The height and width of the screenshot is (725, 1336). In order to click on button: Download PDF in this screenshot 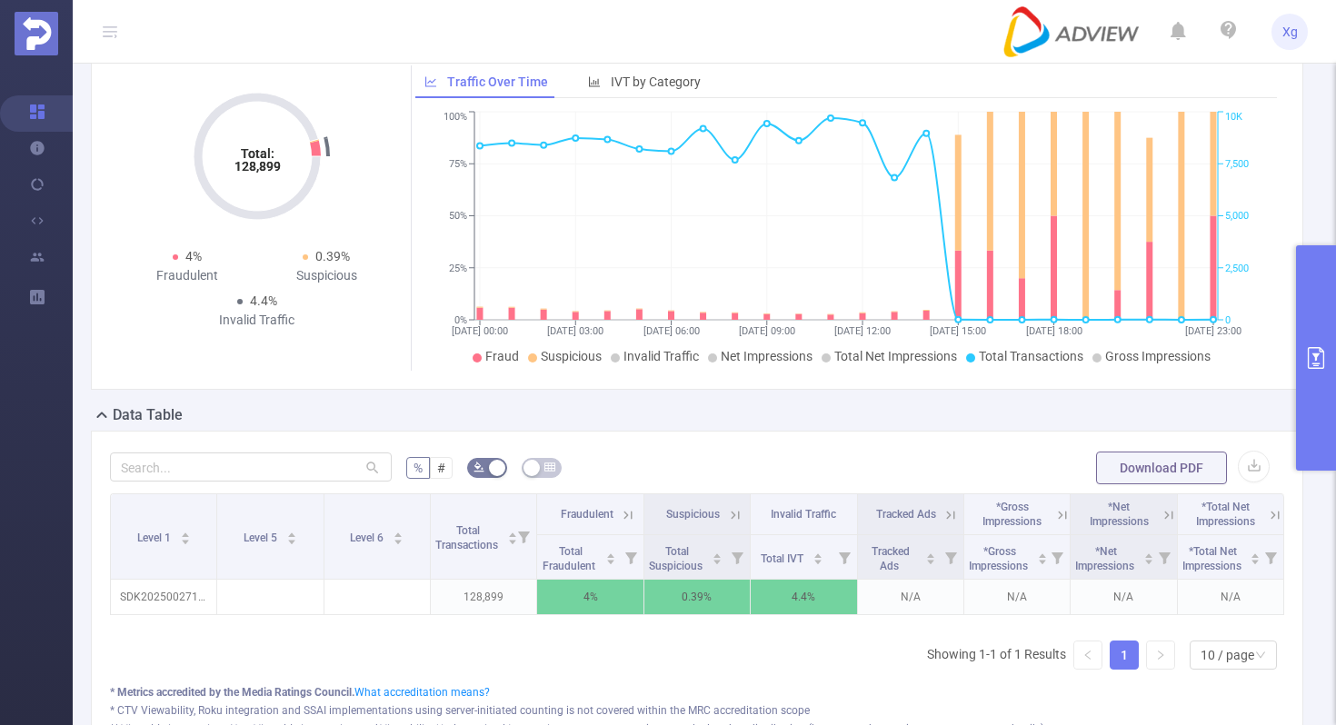, I will do `click(1161, 468)`.